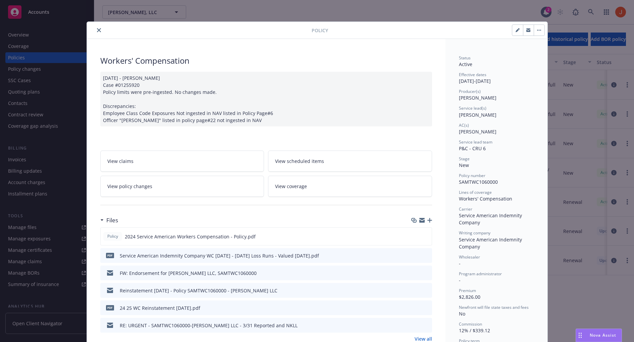 This screenshot has height=342, width=634. What do you see at coordinates (99, 30) in the screenshot?
I see `button: close` at bounding box center [99, 30].